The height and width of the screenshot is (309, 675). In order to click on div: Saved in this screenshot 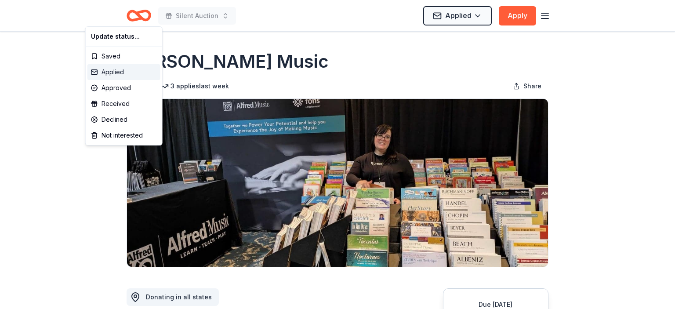, I will do `click(124, 56)`.